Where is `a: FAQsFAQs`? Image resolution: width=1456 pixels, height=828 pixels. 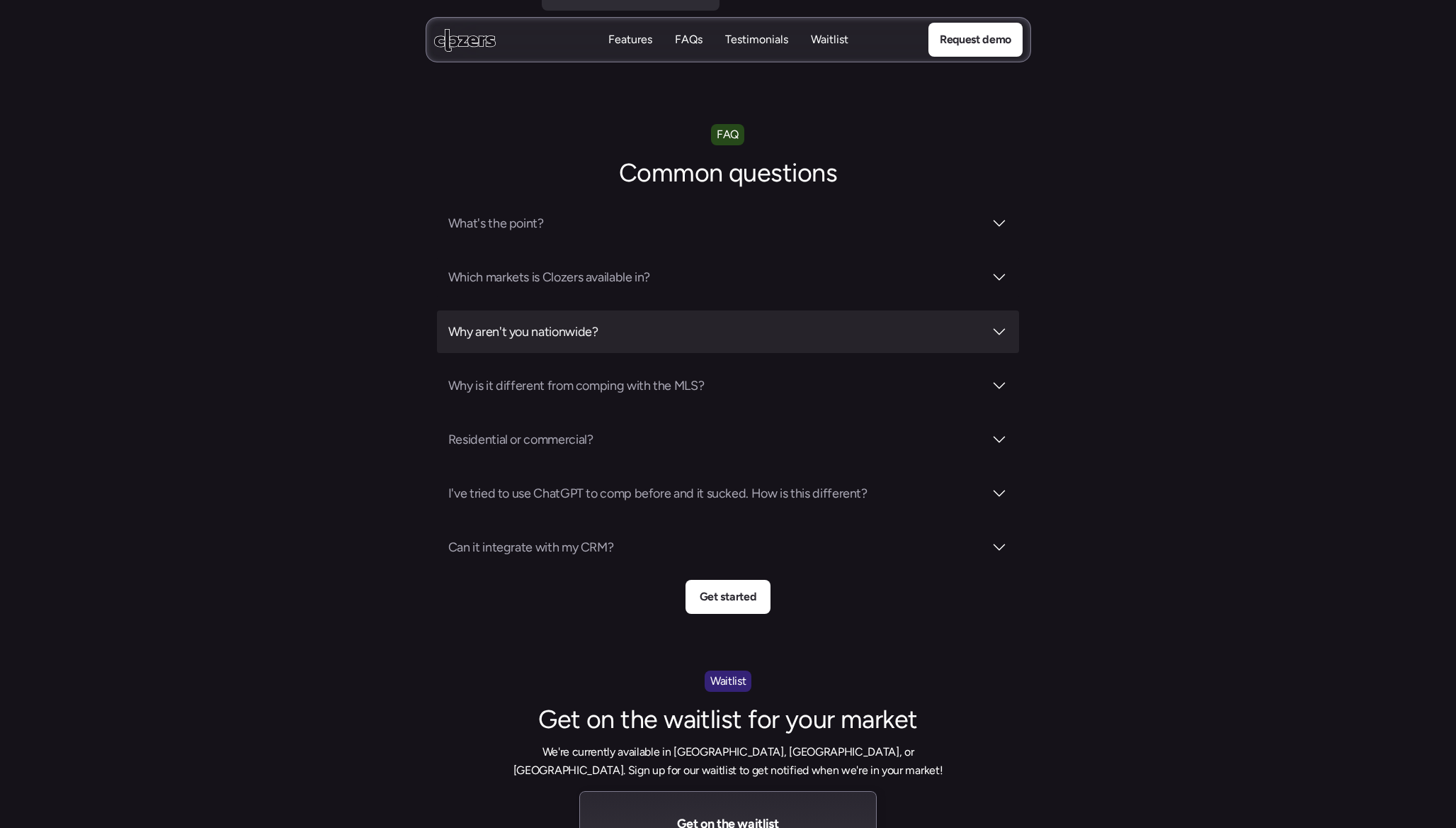
a: FAQsFAQs is located at coordinates (689, 40).